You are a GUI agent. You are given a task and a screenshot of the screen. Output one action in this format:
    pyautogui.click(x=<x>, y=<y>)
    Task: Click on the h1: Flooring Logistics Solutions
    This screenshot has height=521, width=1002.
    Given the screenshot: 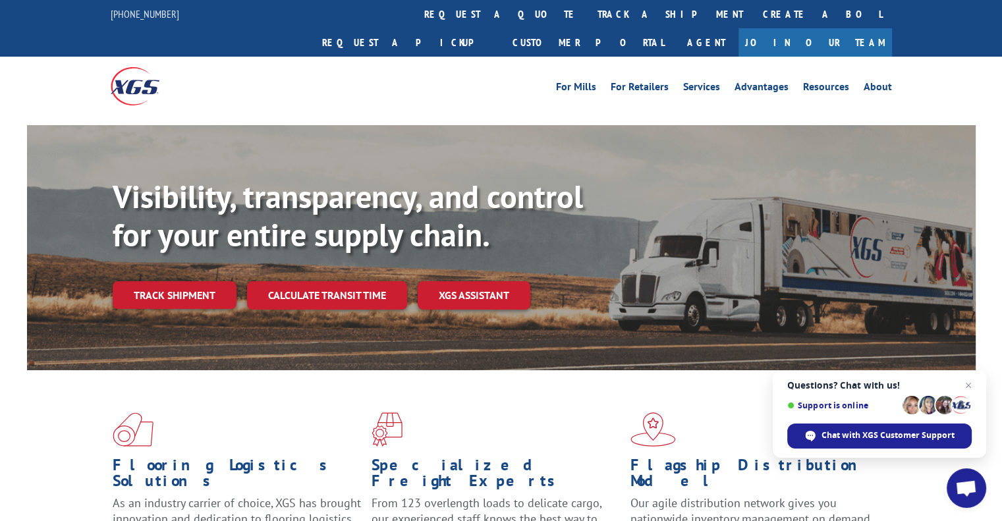 What is the action you would take?
    pyautogui.click(x=237, y=476)
    